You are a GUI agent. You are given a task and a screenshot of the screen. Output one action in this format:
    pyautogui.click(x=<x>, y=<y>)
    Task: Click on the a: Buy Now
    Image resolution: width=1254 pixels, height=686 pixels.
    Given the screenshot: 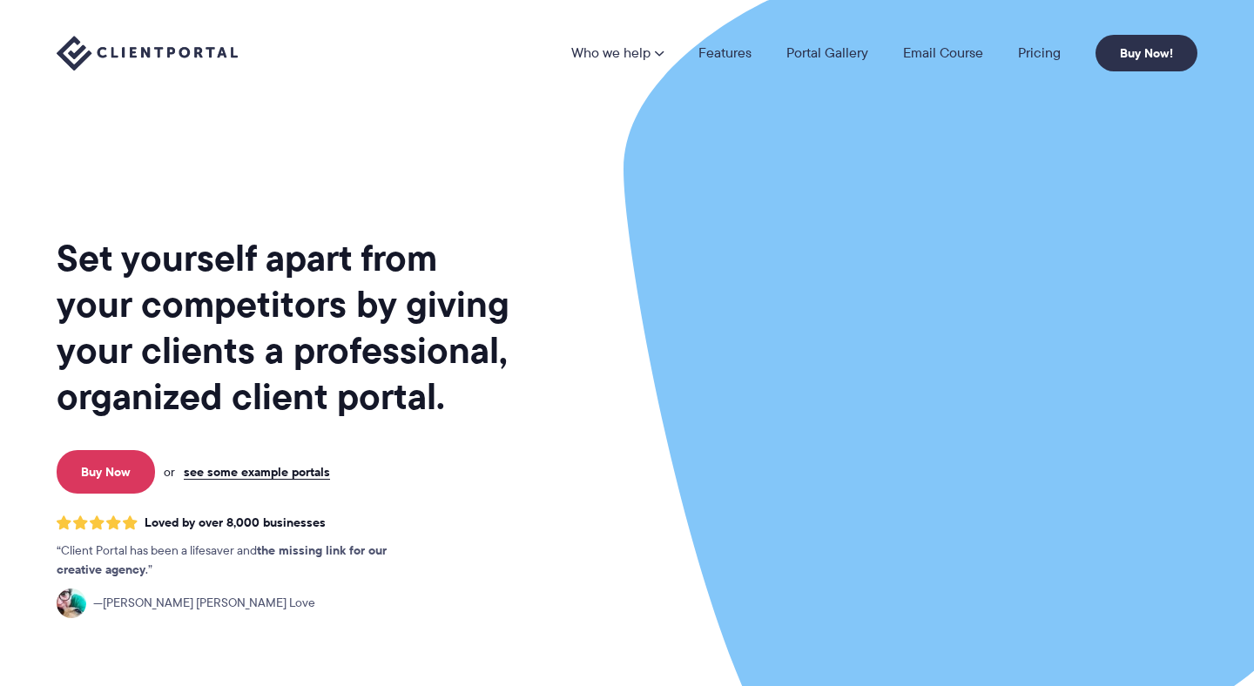 What is the action you would take?
    pyautogui.click(x=105, y=472)
    